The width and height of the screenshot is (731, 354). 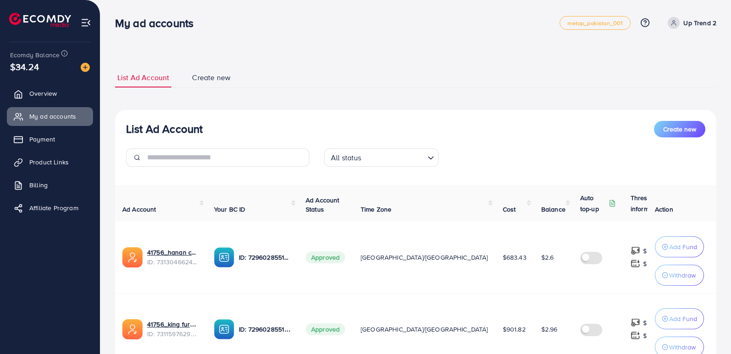 What do you see at coordinates (664, 209) in the screenshot?
I see `span: Action` at bounding box center [664, 209].